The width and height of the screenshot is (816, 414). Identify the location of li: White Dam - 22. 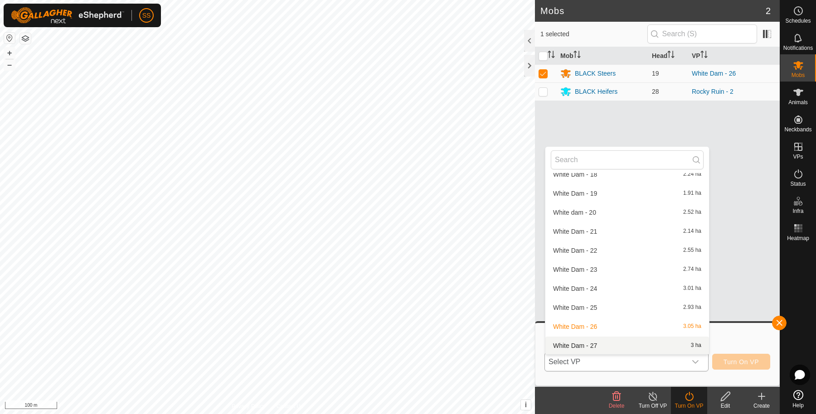
(627, 251).